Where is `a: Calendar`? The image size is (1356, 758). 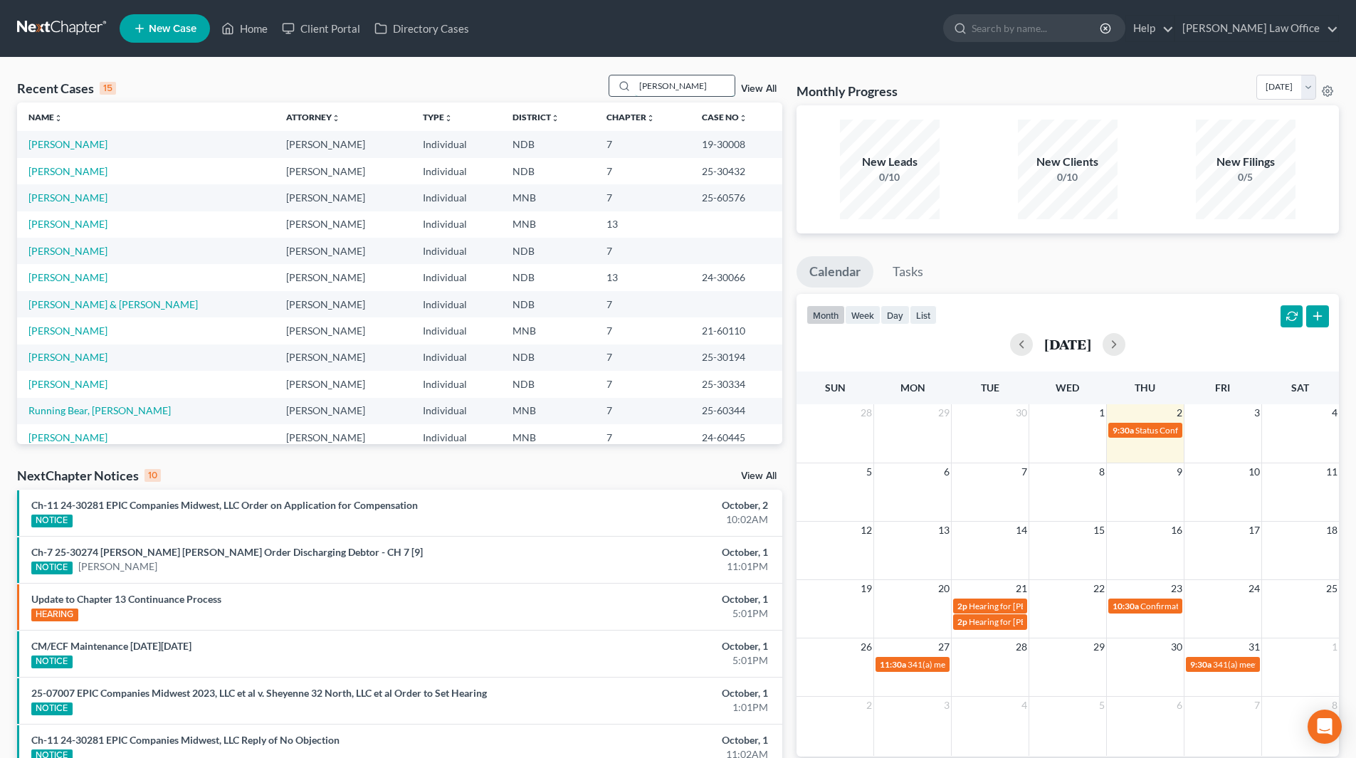
a: Calendar is located at coordinates (835, 272).